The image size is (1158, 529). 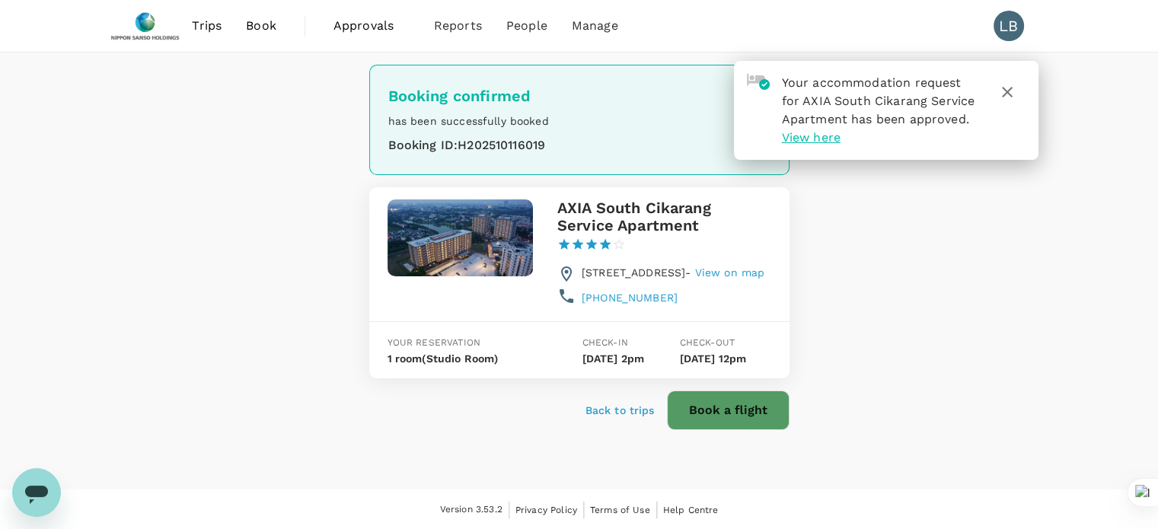 What do you see at coordinates (728, 410) in the screenshot?
I see `button: Book a flight` at bounding box center [728, 410].